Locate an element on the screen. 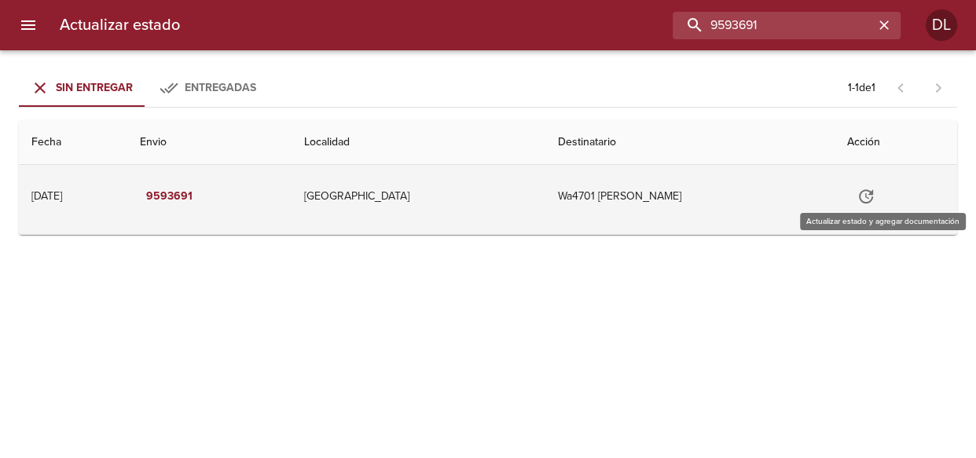 The width and height of the screenshot is (976, 458). table: Tabla de envíos del cliente is located at coordinates (488, 178).